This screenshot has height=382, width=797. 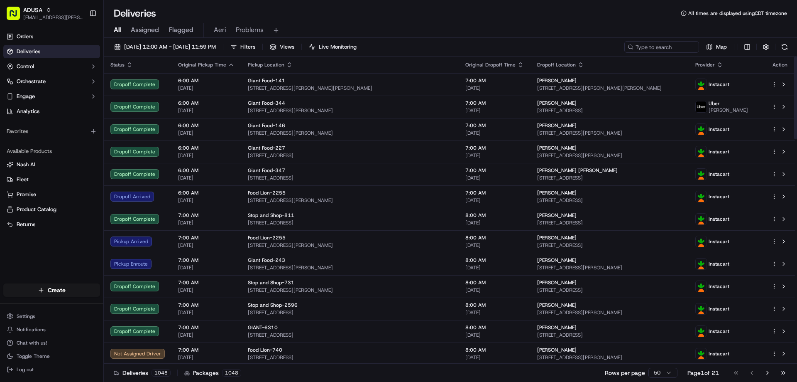 I want to click on span: Control, so click(x=25, y=66).